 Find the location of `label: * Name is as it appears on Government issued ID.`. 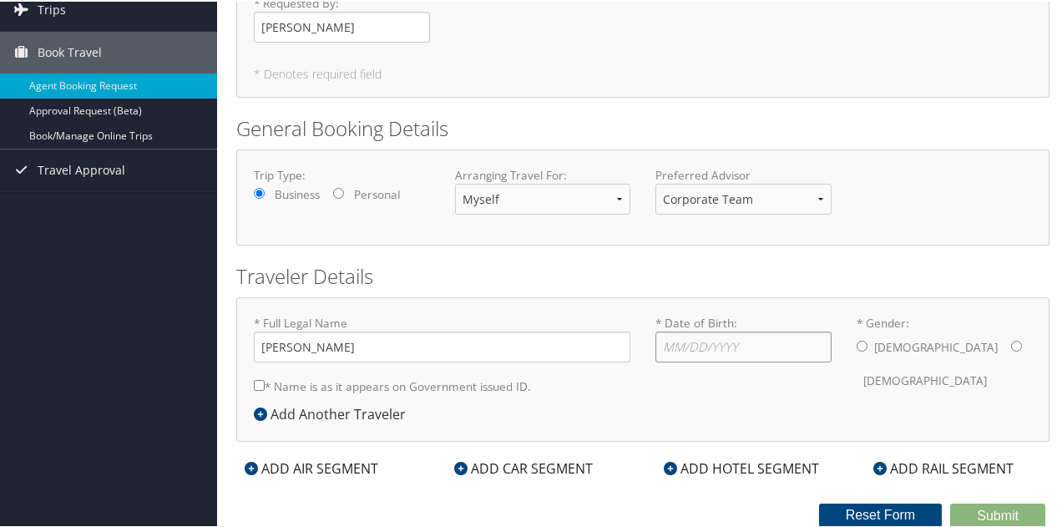

label: * Name is as it appears on Government issued ID. is located at coordinates (392, 384).